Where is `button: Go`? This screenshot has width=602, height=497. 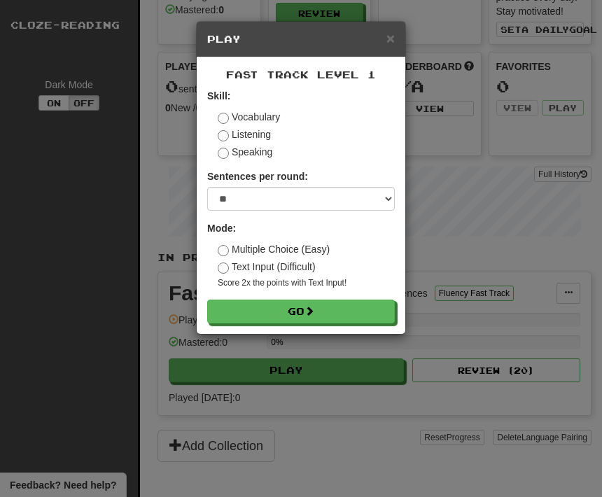 button: Go is located at coordinates (301, 312).